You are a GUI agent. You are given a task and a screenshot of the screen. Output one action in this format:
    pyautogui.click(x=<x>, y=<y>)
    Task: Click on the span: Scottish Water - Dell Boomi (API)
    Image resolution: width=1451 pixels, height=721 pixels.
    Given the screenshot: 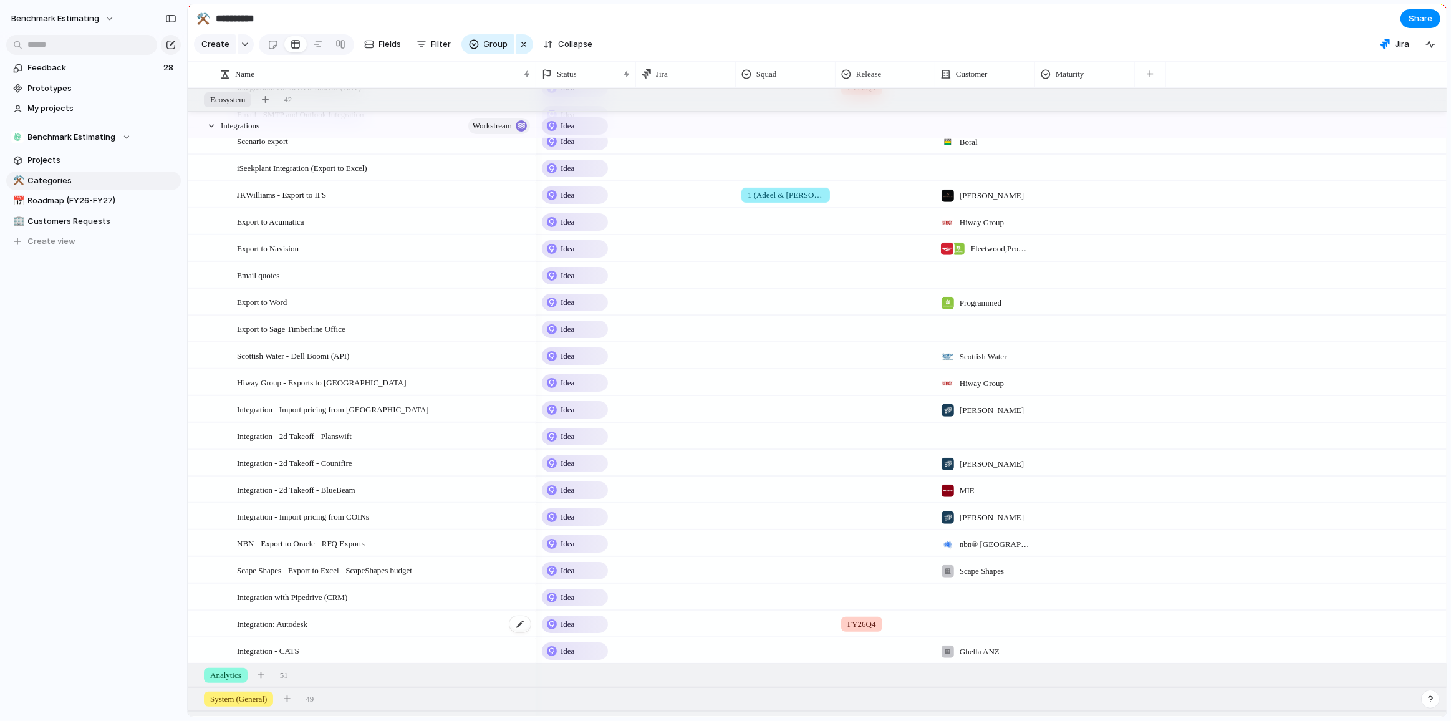 What is the action you would take?
    pyautogui.click(x=293, y=355)
    